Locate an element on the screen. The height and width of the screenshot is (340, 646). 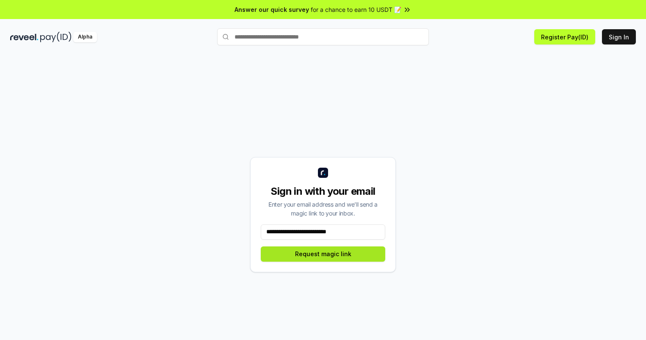
button: Register Pay(ID) is located at coordinates (564, 37).